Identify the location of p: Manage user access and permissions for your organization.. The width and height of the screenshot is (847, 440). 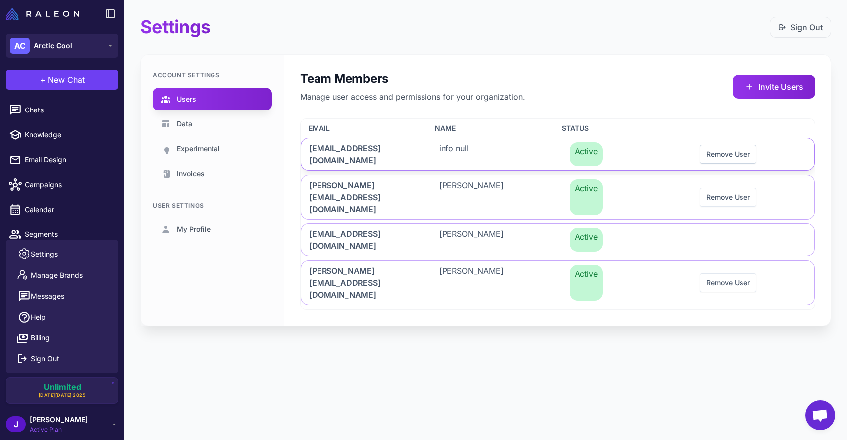
(413, 97).